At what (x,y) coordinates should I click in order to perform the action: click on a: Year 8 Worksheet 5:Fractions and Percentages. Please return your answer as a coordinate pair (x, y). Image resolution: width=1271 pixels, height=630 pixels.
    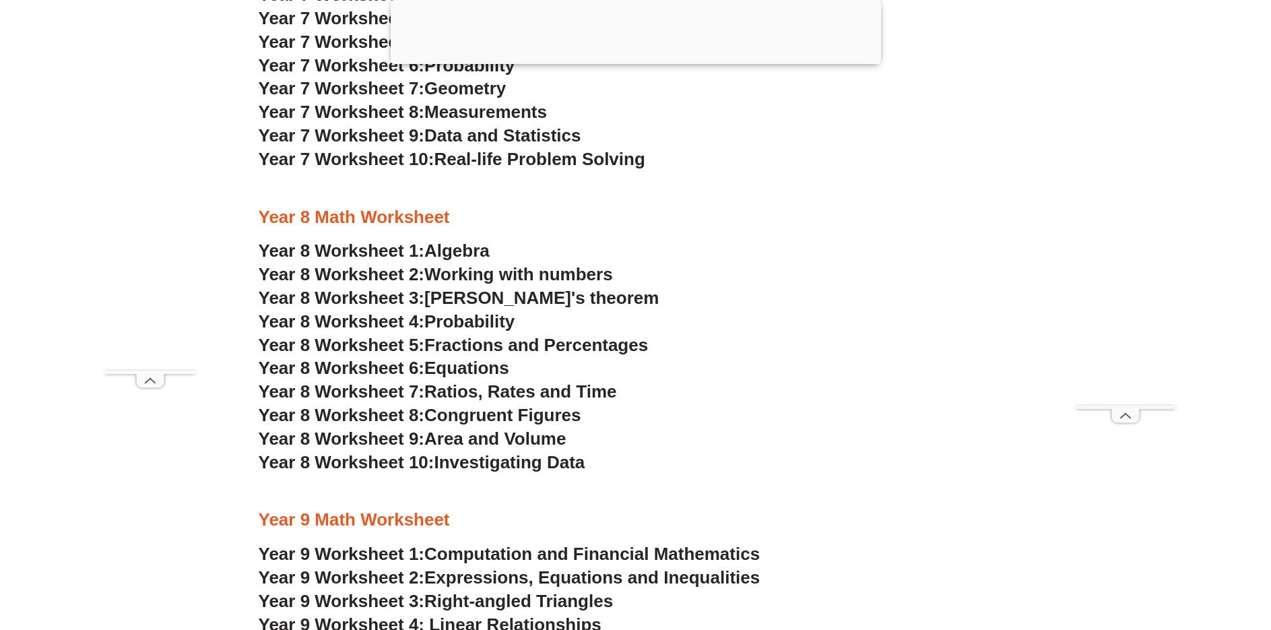
    Looking at the image, I should click on (453, 345).